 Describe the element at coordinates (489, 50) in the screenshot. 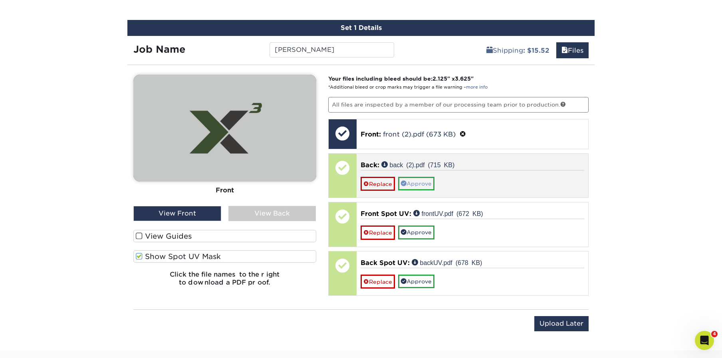

I see `span: shipping` at that location.